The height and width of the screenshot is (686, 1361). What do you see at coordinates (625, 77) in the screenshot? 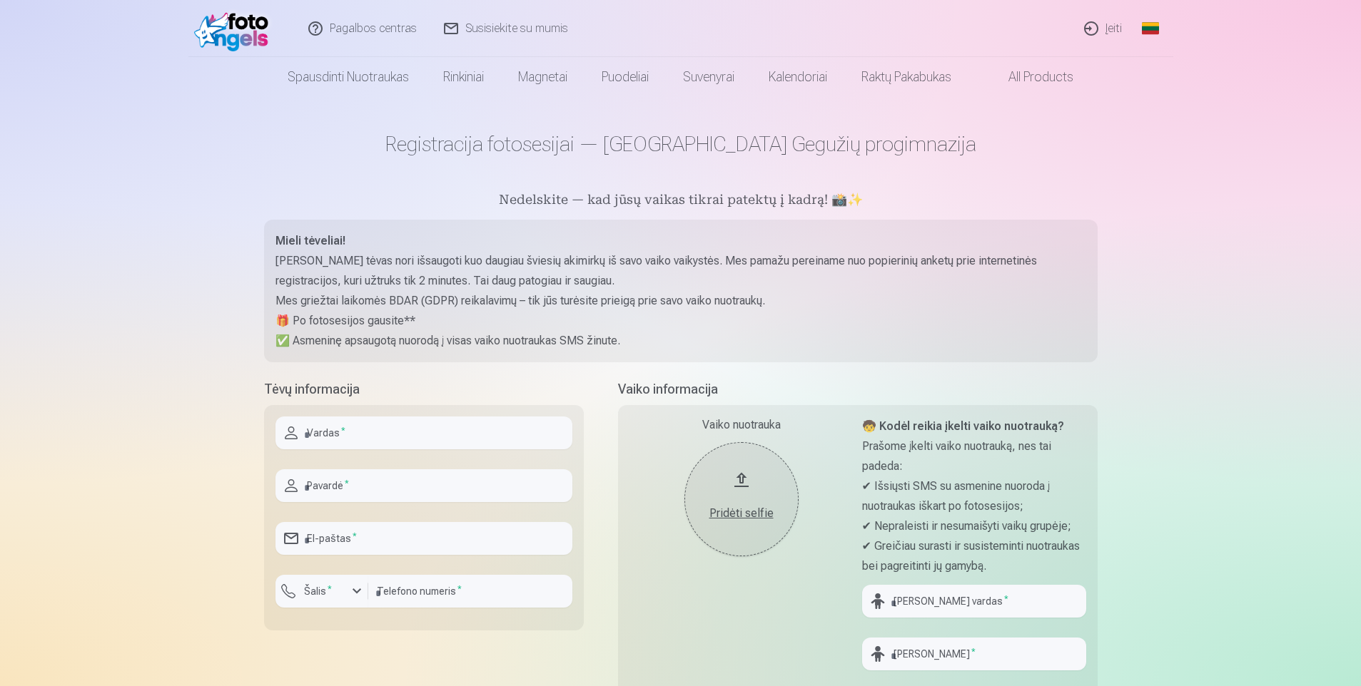
I see `a: Puodeliai` at bounding box center [625, 77].